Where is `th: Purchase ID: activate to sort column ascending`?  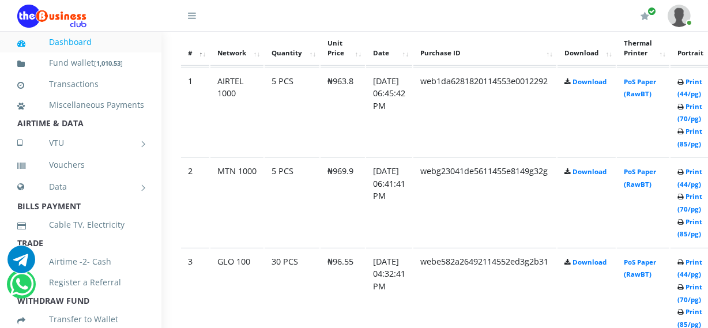 th: Purchase ID: activate to sort column ascending is located at coordinates (485, 48).